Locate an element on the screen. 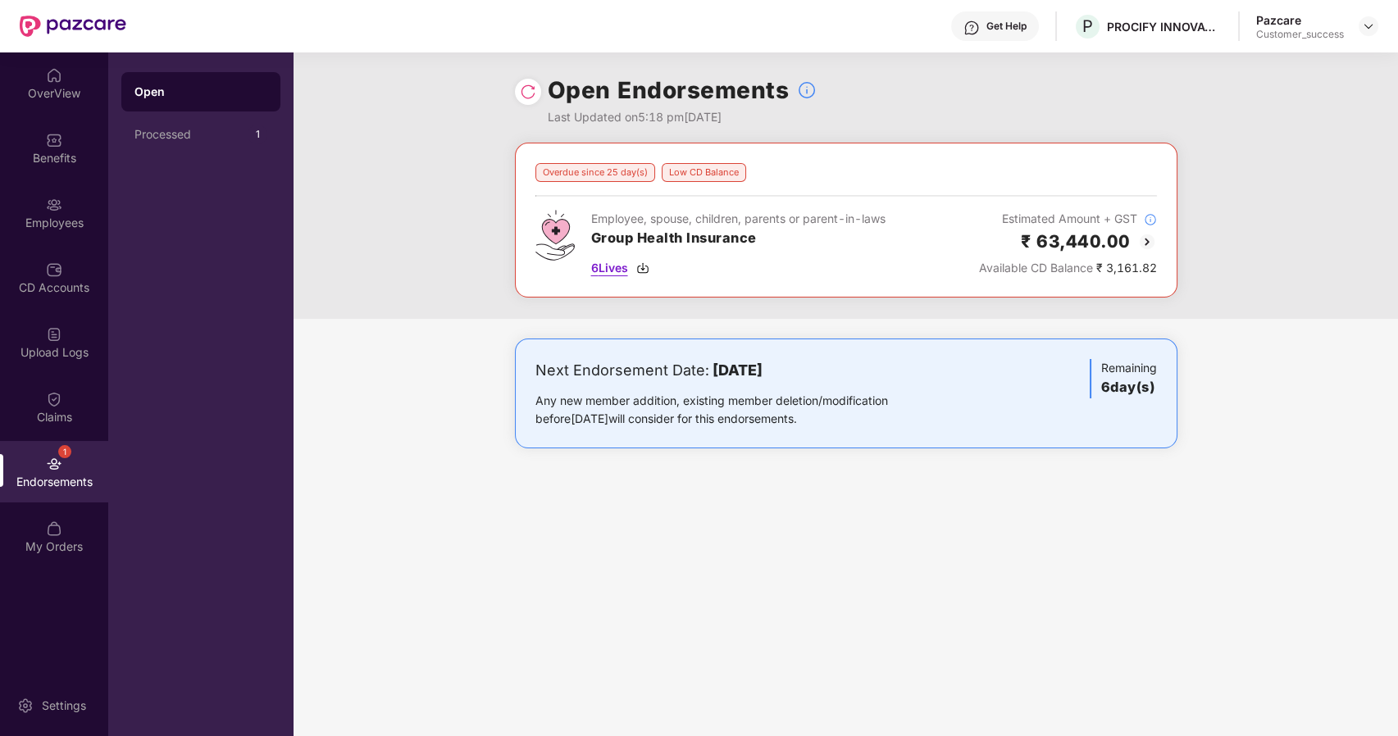  img: svg+xml;base64,PHN2ZyBpZD0iRG93bmxvYWQtMzJ4MzIiIHhtbG5zPSJodHRwOi8vd3d3LnczLm9yZy8yMDAwL3N2ZyIgd2... is located at coordinates (643, 268).